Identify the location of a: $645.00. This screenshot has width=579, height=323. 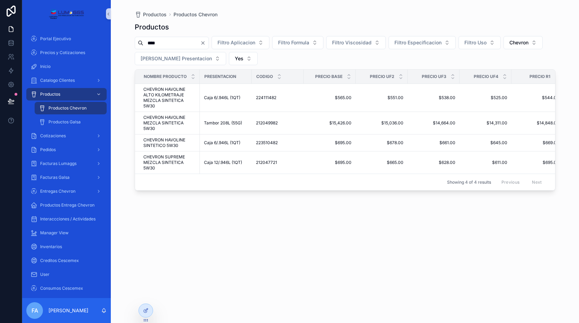
(486, 143).